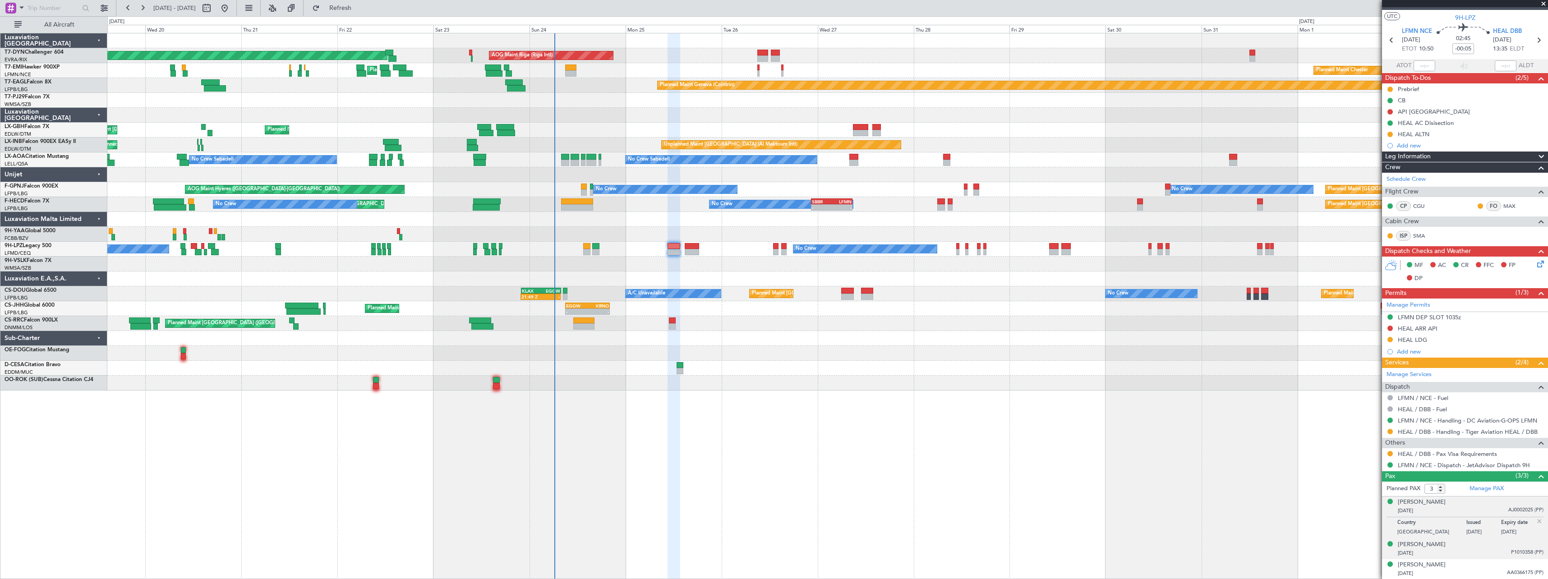 This screenshot has height=579, width=1548. I want to click on div: A/C Unavailable, so click(646, 294).